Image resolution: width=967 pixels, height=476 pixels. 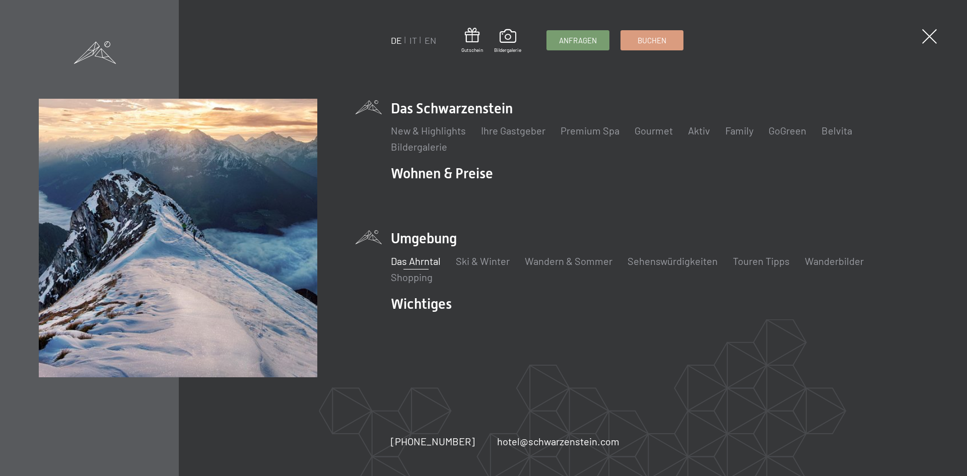 I want to click on a: EN, so click(x=430, y=40).